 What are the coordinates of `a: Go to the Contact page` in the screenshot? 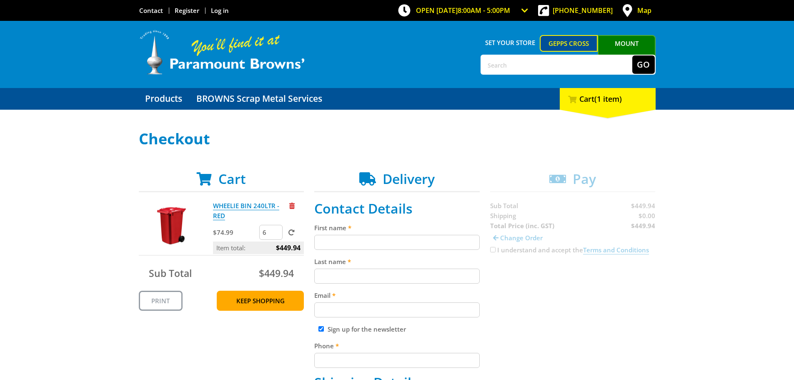 It's located at (151, 10).